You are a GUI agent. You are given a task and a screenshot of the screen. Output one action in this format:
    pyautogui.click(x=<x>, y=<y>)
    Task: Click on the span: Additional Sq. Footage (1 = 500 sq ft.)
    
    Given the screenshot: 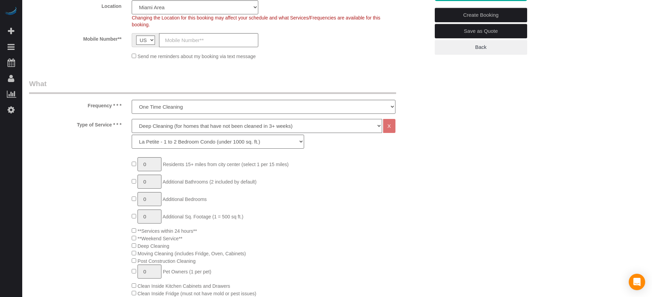 What is the action you would take?
    pyautogui.click(x=203, y=217)
    